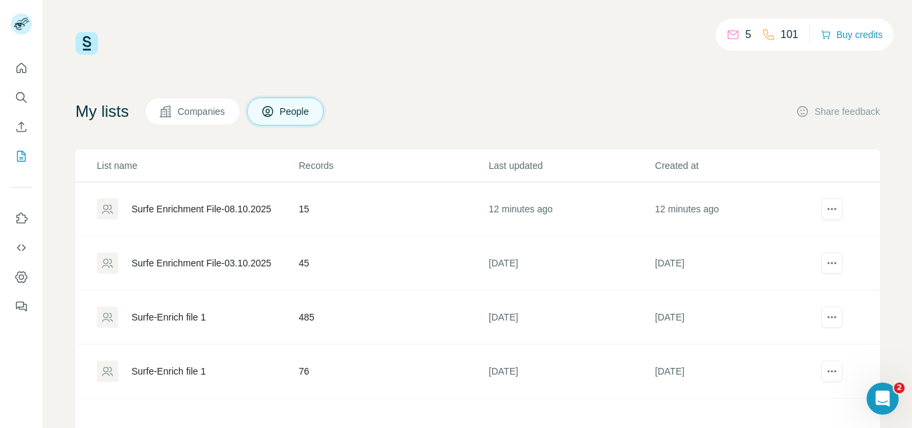 Image resolution: width=912 pixels, height=428 pixels. Describe the element at coordinates (202, 112) in the screenshot. I see `span: Companies` at that location.